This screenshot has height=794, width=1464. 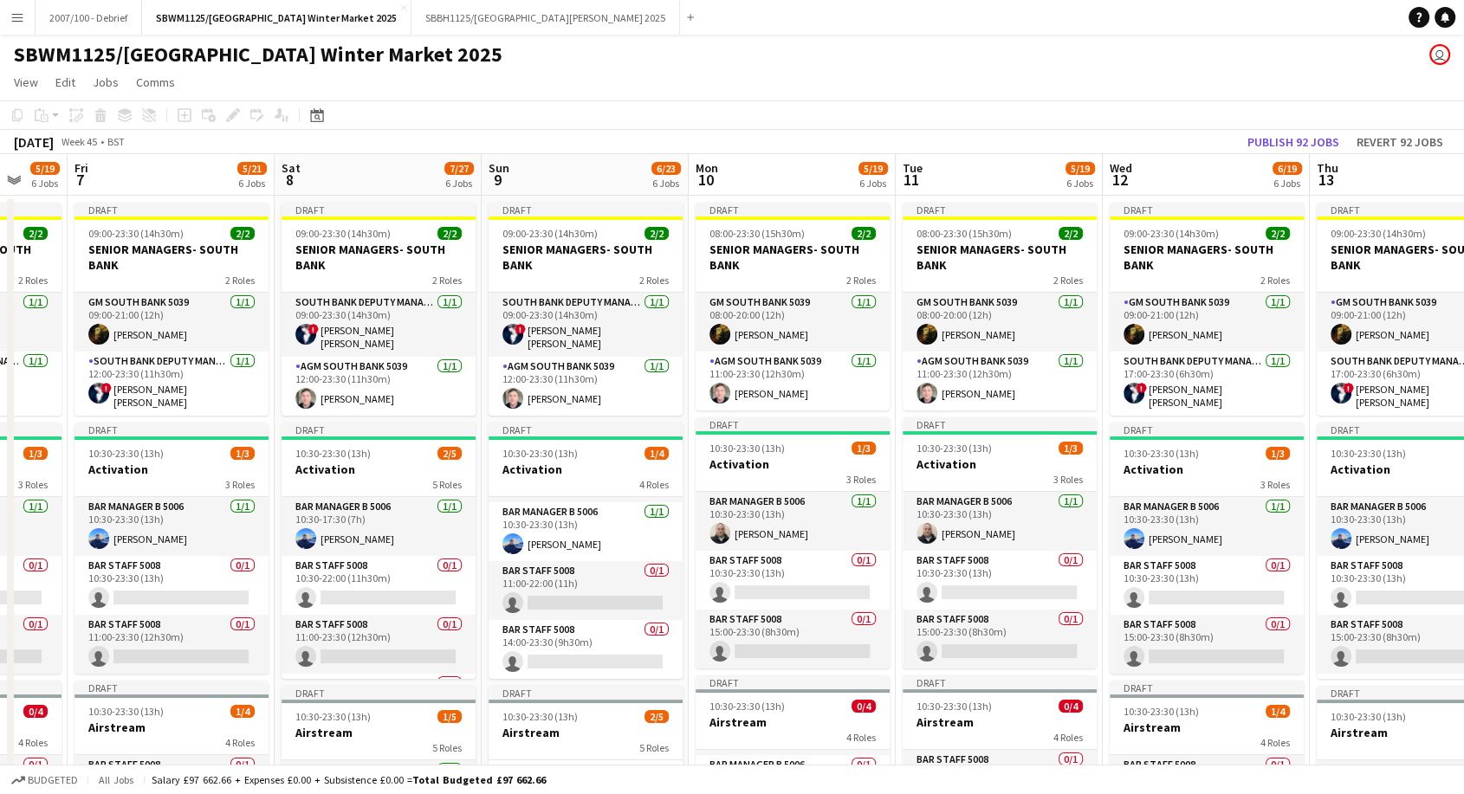 I want to click on span: All jobs, so click(x=116, y=780).